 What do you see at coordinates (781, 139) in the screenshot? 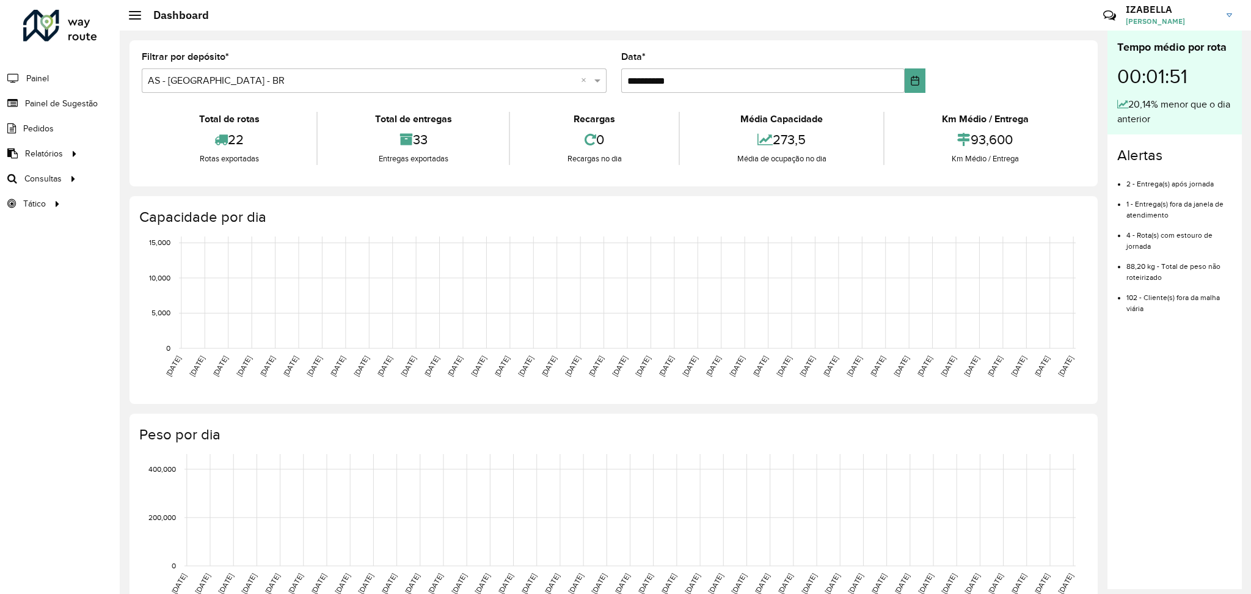
I see `div: 273,5` at bounding box center [781, 139].